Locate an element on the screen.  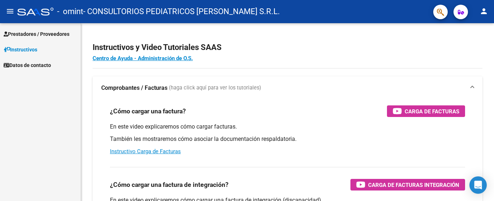
mat-icon: menu is located at coordinates (10, 11).